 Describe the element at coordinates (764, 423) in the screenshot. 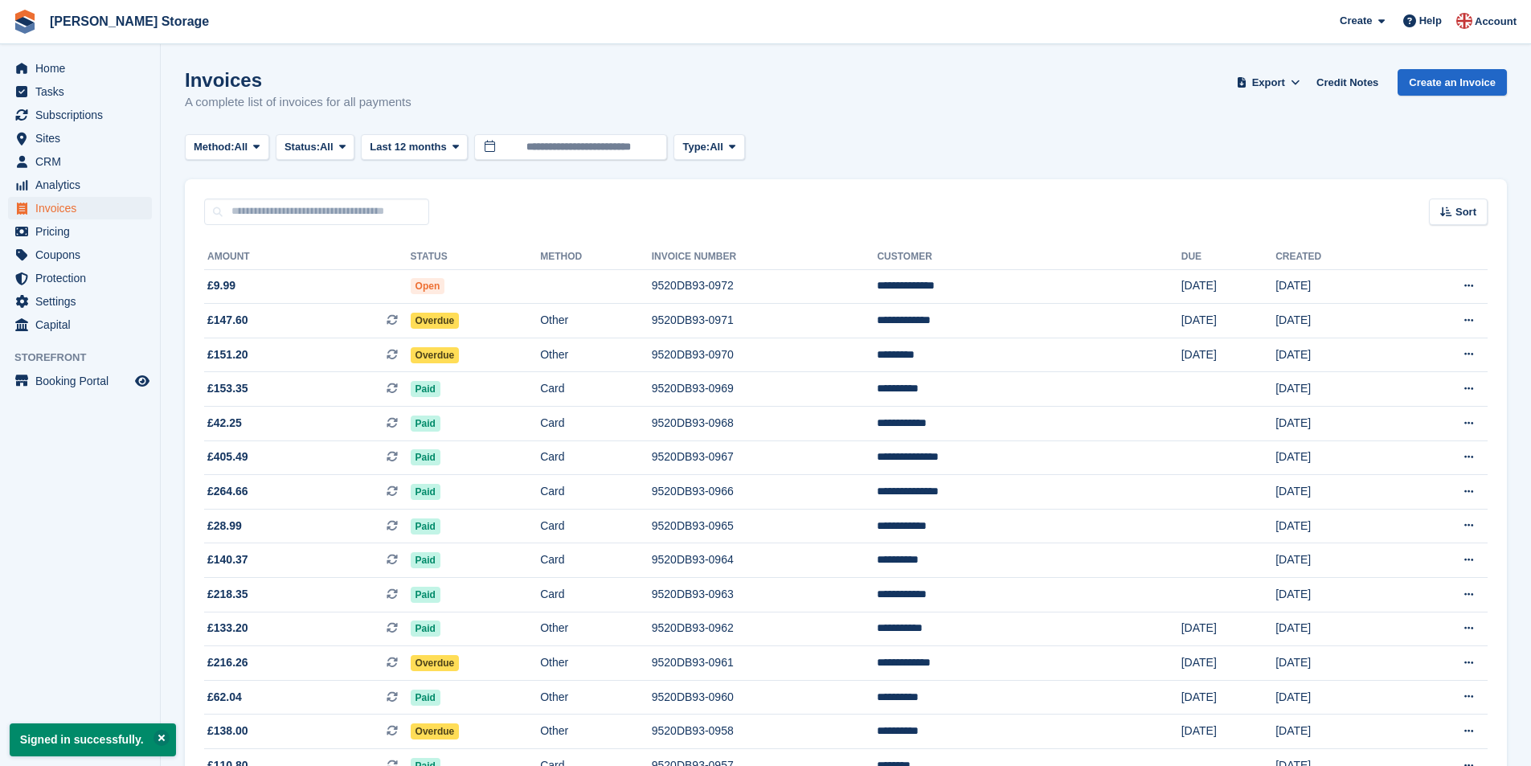

I see `td: 9520DB93-0968` at that location.